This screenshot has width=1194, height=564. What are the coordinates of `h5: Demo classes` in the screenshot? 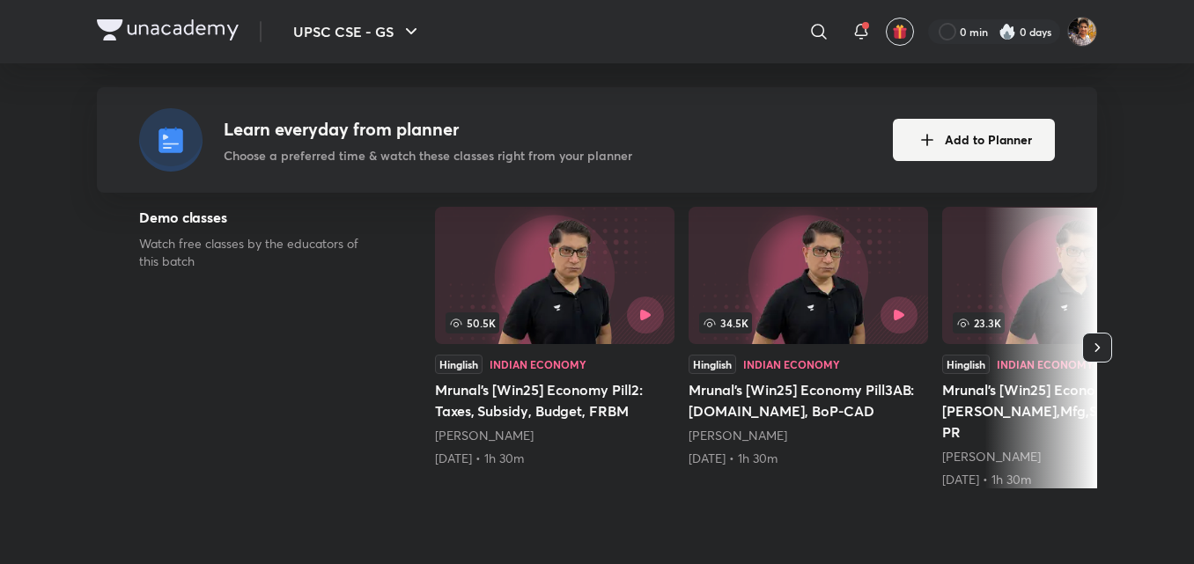 It's located at (259, 217).